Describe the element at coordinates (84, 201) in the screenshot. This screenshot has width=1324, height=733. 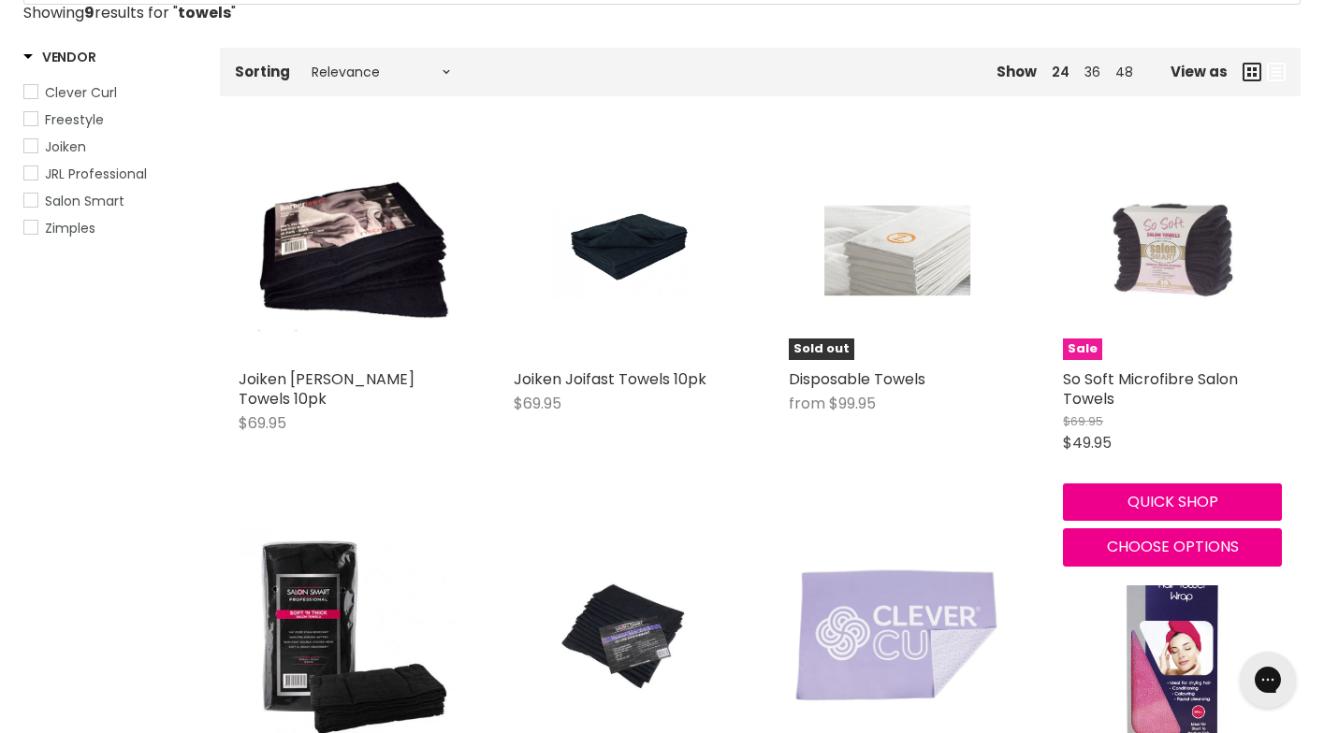
I see `span: Salon Smart` at that location.